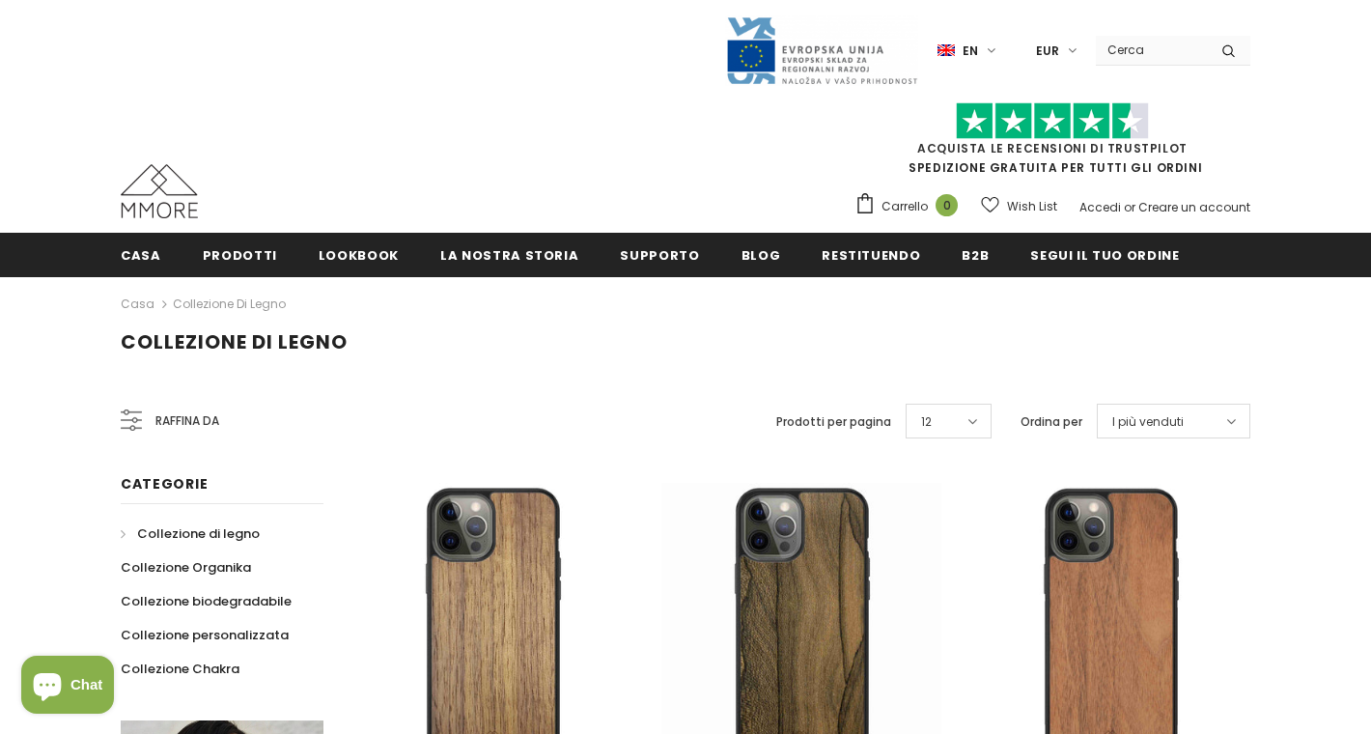 This screenshot has width=1371, height=734. I want to click on span: Segui il tuo ordine, so click(1104, 255).